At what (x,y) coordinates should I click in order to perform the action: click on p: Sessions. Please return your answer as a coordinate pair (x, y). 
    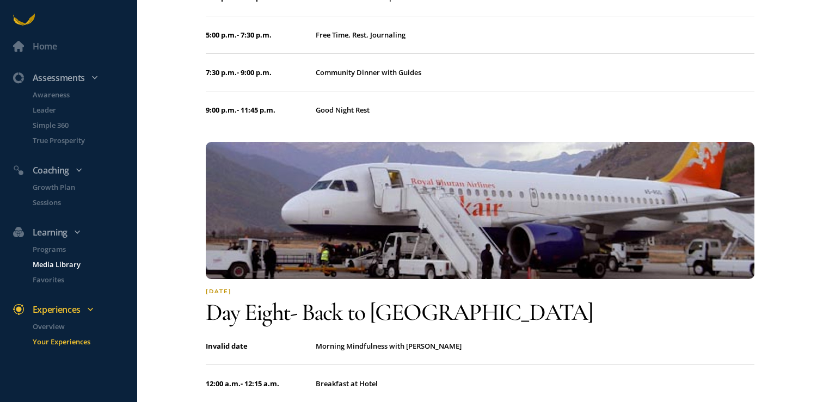
    Looking at the image, I should click on (84, 203).